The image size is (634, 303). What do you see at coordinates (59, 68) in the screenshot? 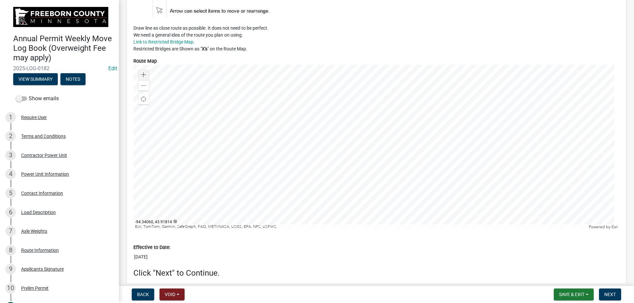
I see `span: 2025-LOG-0182` at bounding box center [59, 68].